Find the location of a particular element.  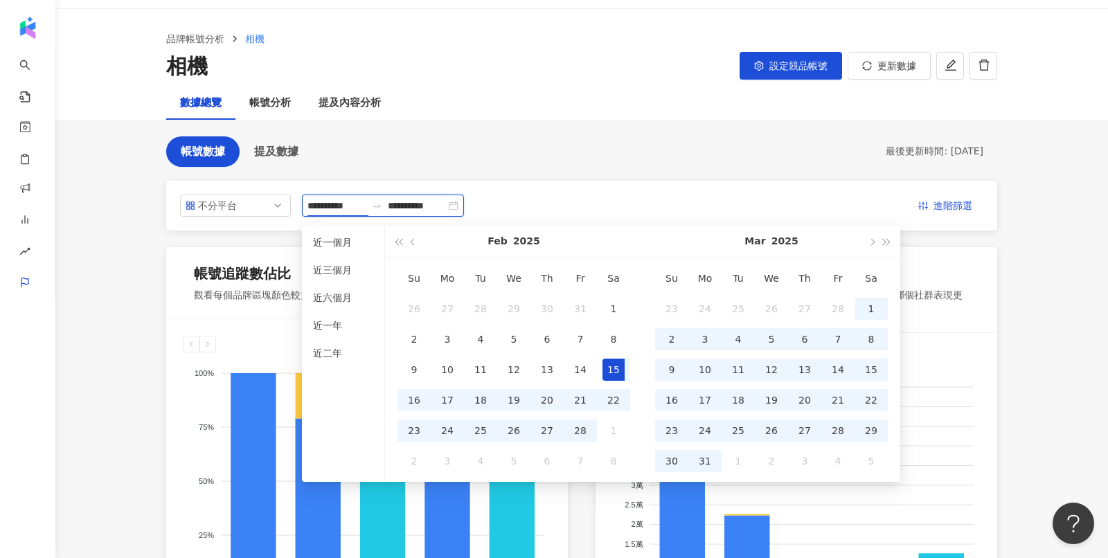

td: 2025-02-15 is located at coordinates (614, 370).